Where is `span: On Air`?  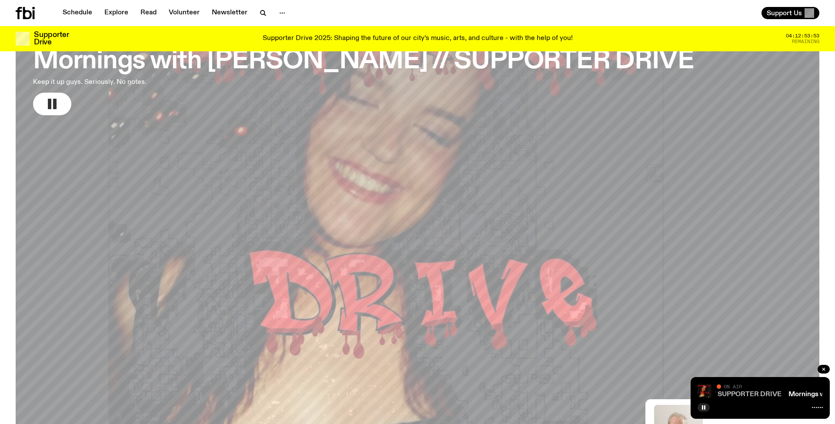 span: On Air is located at coordinates (733, 386).